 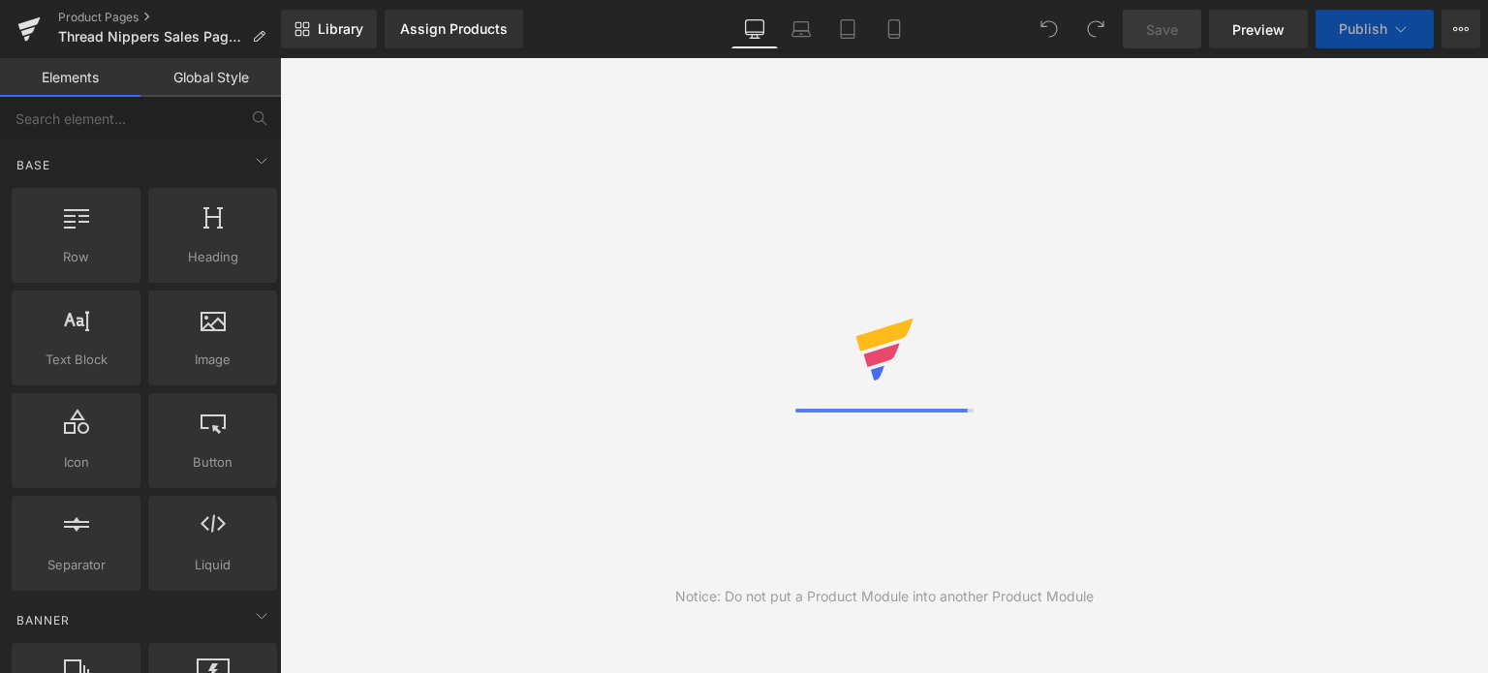 I want to click on span: Icon, so click(x=76, y=462).